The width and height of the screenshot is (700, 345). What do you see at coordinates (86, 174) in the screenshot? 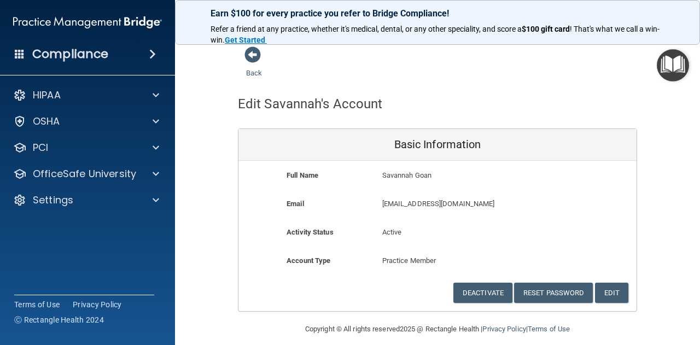
I see `a: OfficeSafe University` at bounding box center [86, 174].